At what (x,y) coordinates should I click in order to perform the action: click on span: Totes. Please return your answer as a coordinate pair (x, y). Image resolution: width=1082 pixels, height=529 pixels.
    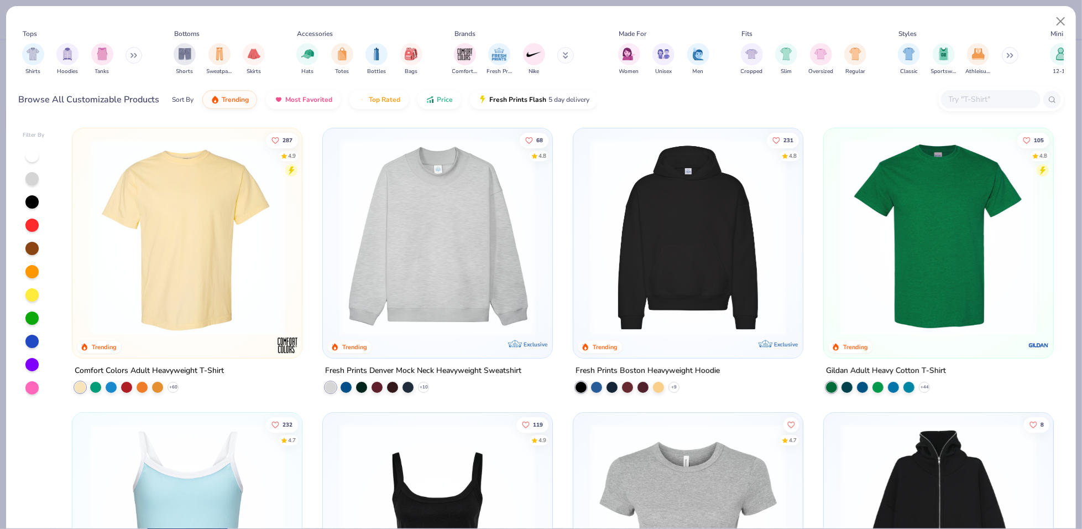
    Looking at the image, I should click on (342, 71).